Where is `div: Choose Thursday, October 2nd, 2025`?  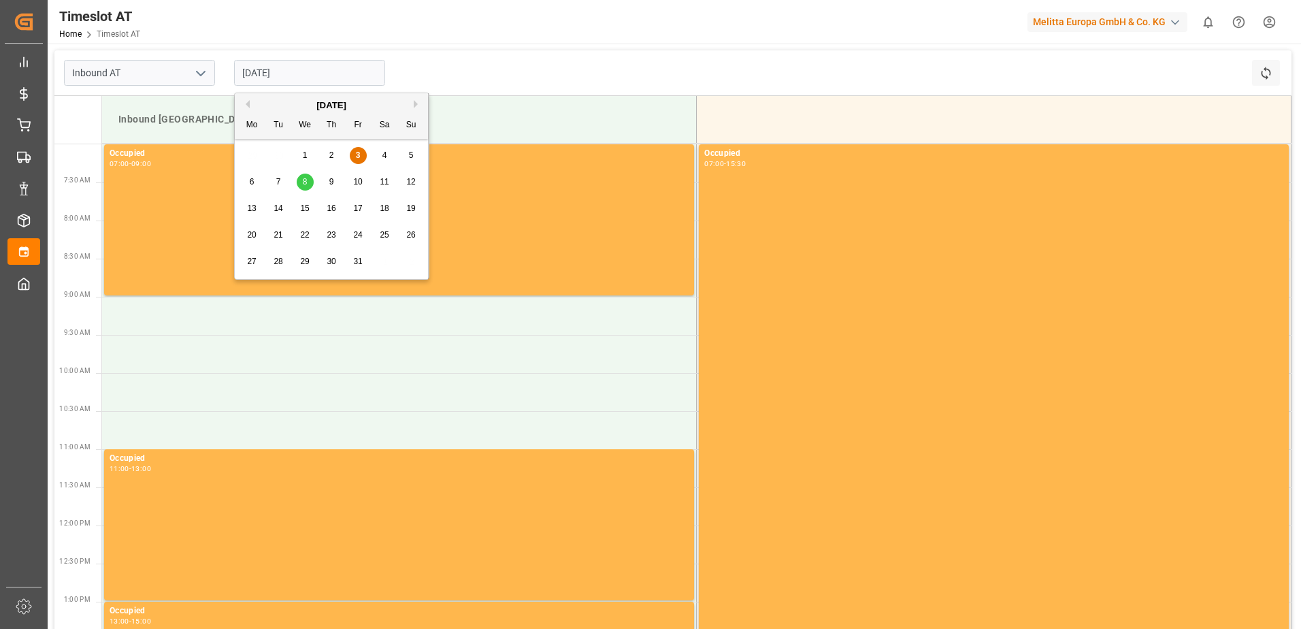 div: Choose Thursday, October 2nd, 2025 is located at coordinates (331, 155).